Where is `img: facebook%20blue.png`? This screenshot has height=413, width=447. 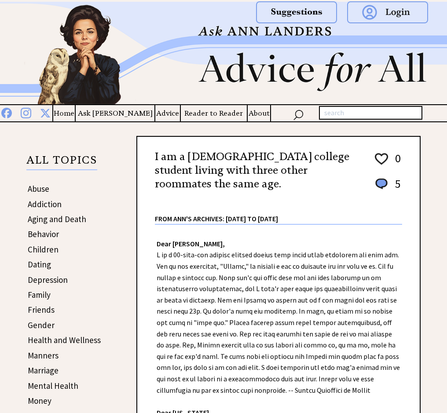
img: facebook%20blue.png is located at coordinates (7, 112).